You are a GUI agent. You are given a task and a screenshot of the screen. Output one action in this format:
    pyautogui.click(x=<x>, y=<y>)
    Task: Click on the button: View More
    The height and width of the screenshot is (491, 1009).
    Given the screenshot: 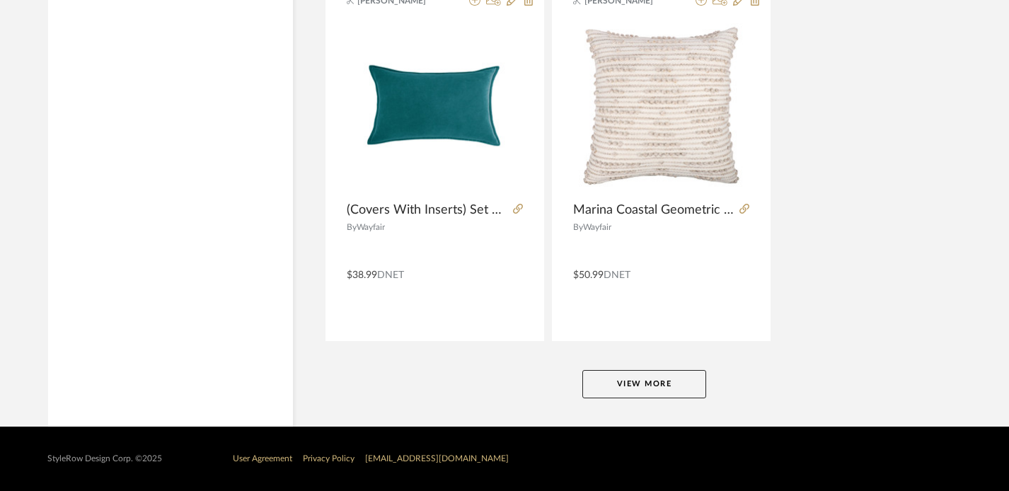 What is the action you would take?
    pyautogui.click(x=644, y=384)
    